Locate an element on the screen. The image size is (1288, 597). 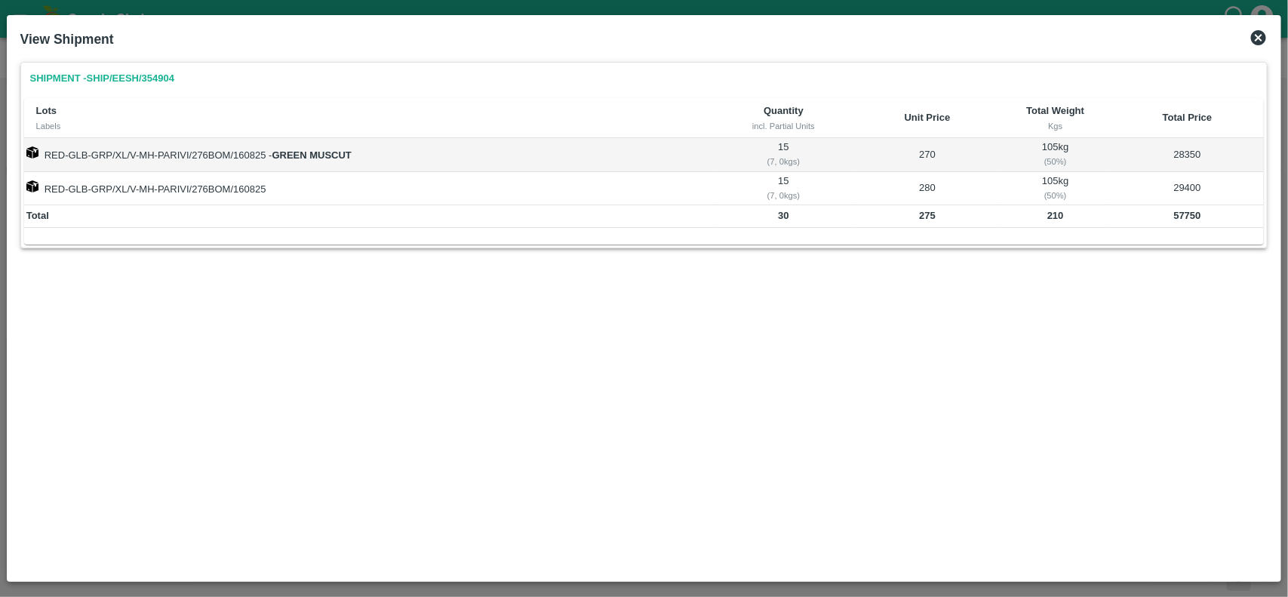
b: 57750 is located at coordinates (1188, 215).